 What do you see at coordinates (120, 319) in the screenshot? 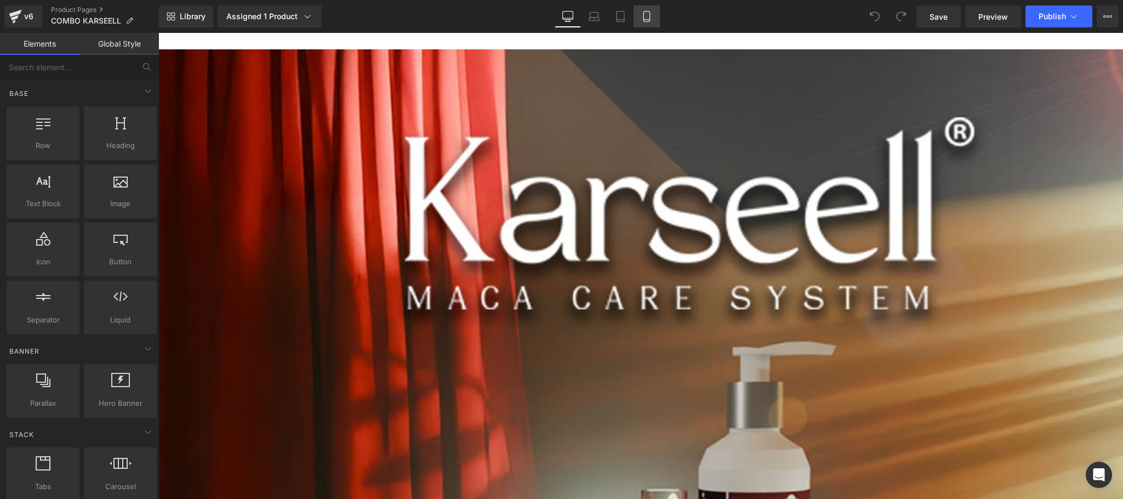
I see `span: Liquid` at bounding box center [120, 319].